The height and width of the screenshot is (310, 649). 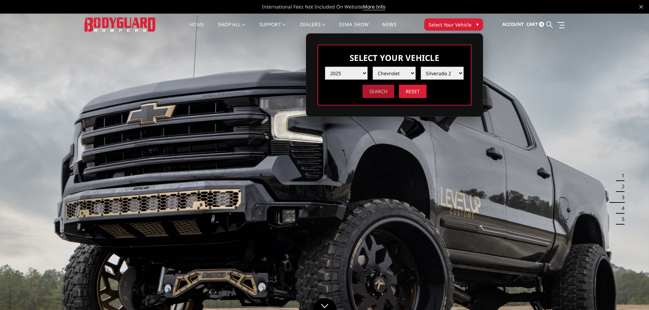 I want to click on a: Dealers, so click(x=313, y=29).